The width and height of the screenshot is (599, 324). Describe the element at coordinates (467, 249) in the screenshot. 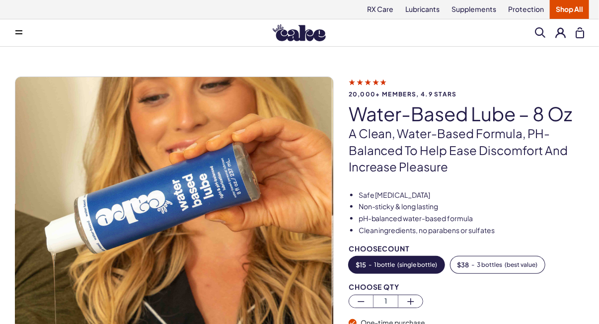

I see `div: Choose Count` at that location.